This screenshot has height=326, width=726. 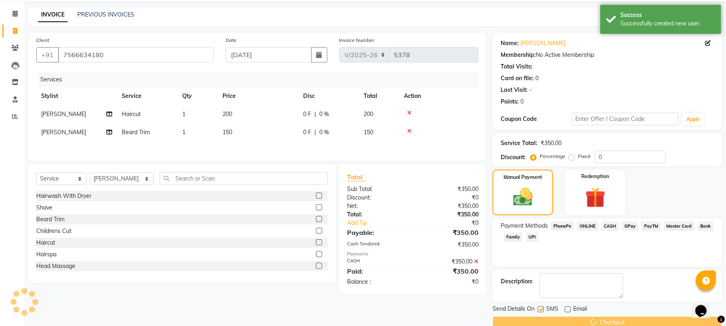 I want to click on div: Hairwash With Dryer, so click(x=64, y=196).